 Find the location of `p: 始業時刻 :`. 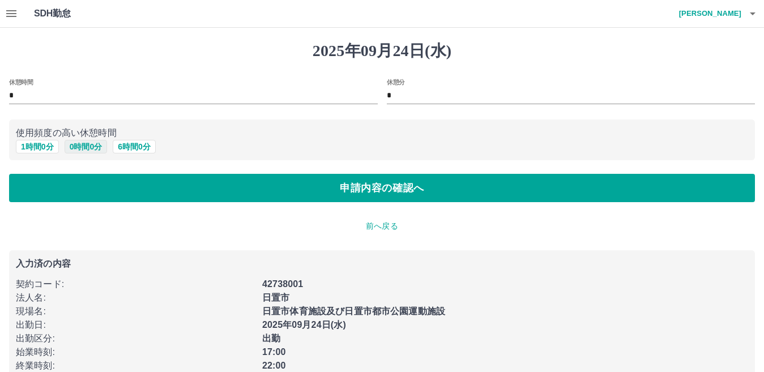

p: 始業時刻 : is located at coordinates (135, 352).